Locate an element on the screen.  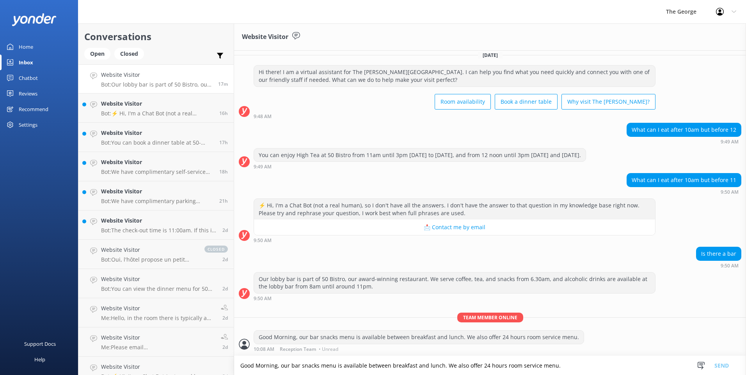
a: Website VisitorBot:You can book a dinner table at 50-Bistro using their online booking function a... is located at coordinates (156, 137).